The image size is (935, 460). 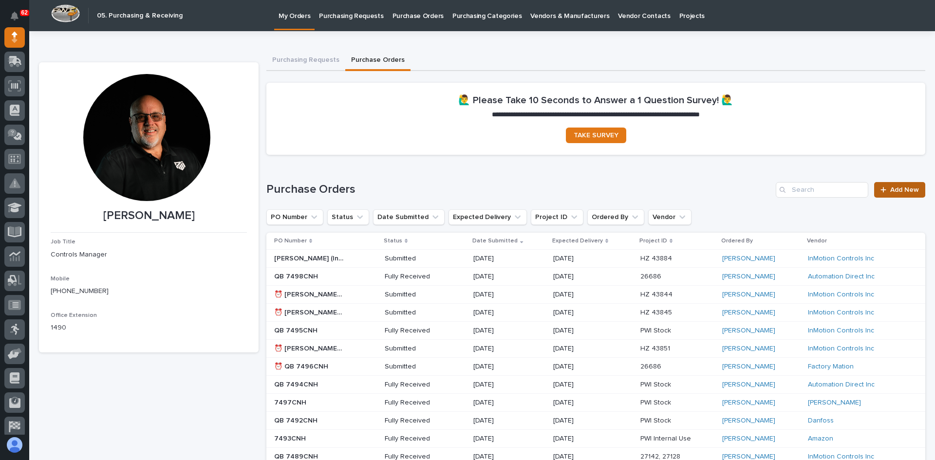 What do you see at coordinates (15, 16) in the screenshot?
I see `button: Notifications` at bounding box center [15, 16].